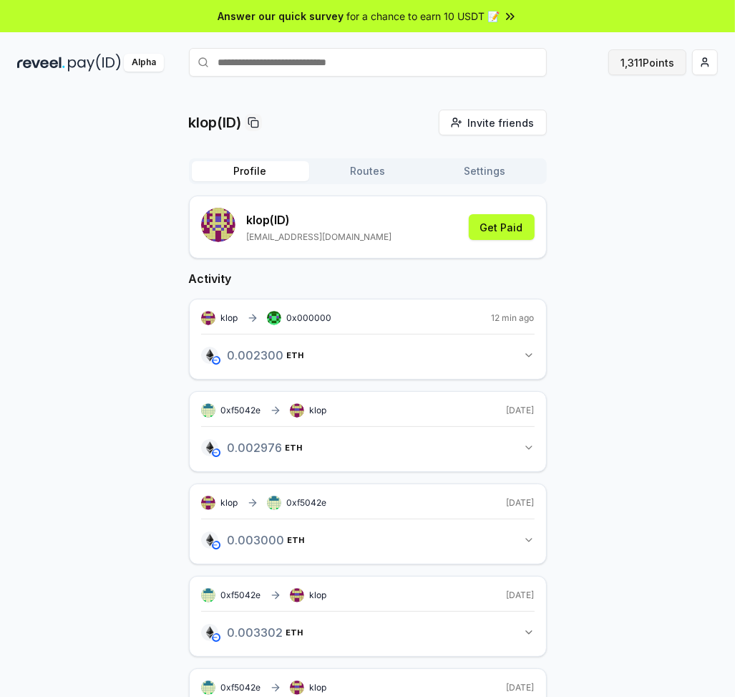 This screenshot has width=735, height=697. What do you see at coordinates (41, 62) in the screenshot?
I see `img: reveel_dark` at bounding box center [41, 62].